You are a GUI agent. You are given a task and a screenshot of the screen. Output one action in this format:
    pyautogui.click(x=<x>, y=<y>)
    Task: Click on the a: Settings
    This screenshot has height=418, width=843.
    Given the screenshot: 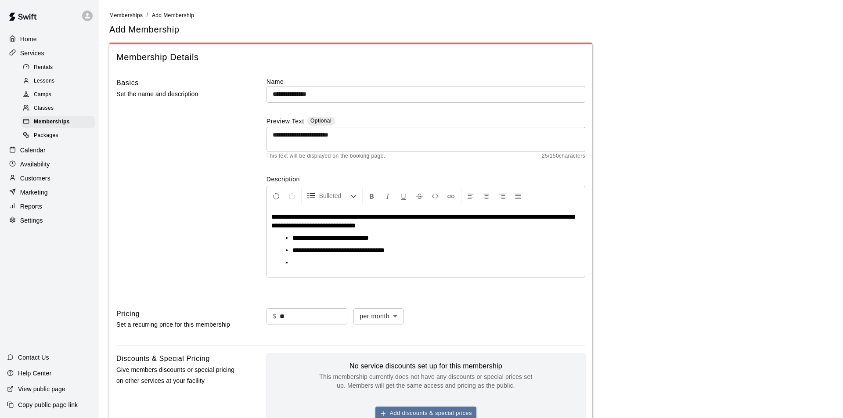 What is the action you would take?
    pyautogui.click(x=49, y=220)
    